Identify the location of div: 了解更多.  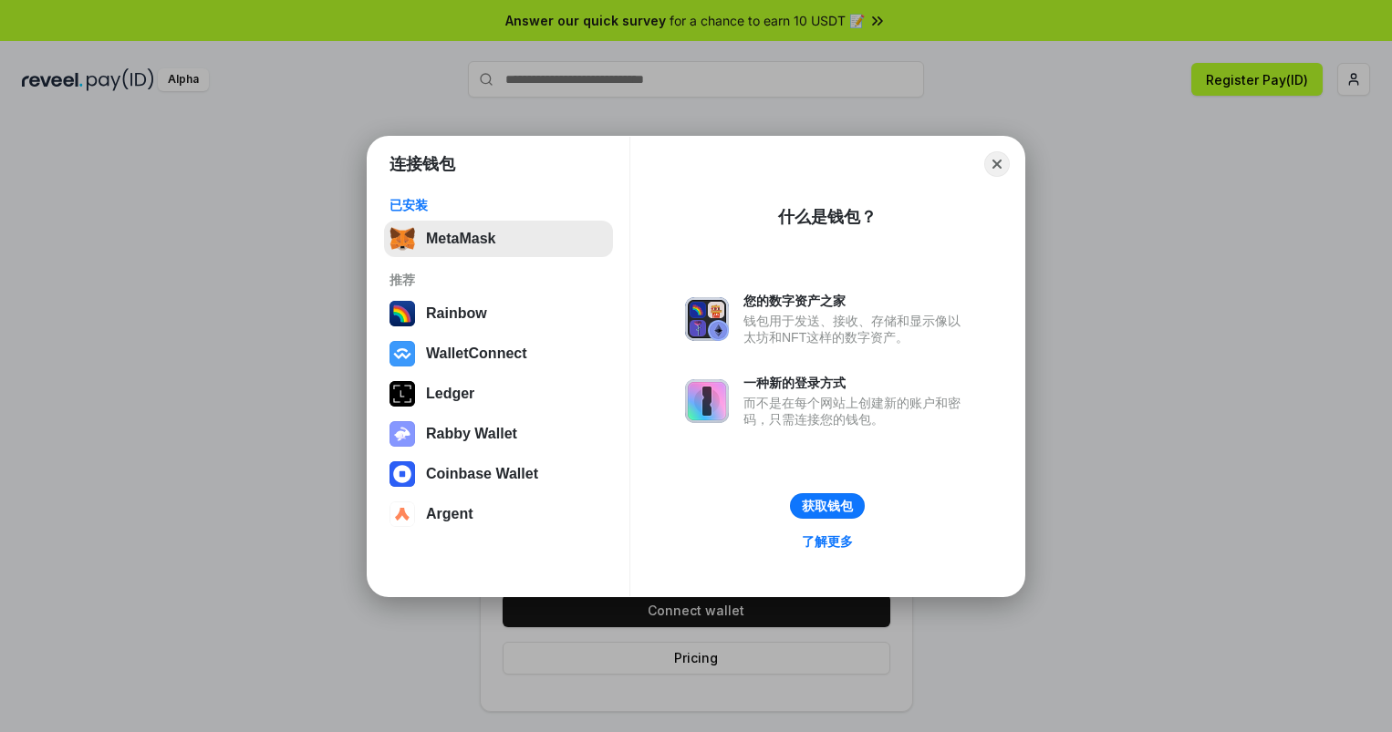
(827, 542).